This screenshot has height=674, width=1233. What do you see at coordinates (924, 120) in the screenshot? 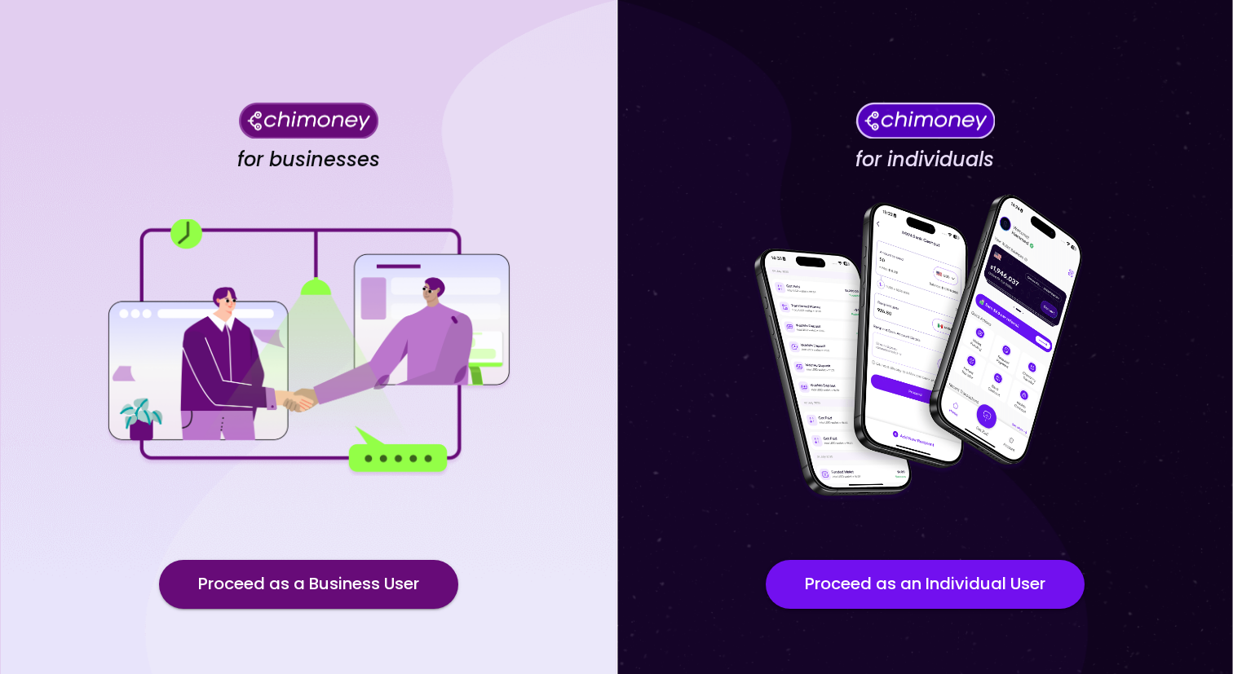
I see `img: Chimoney for individuals` at bounding box center [924, 120].